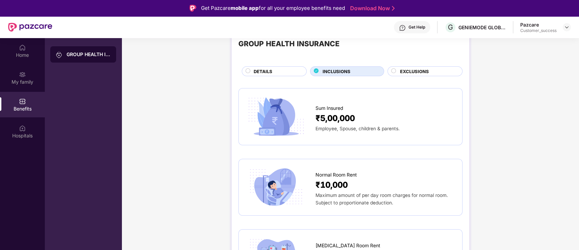  What do you see at coordinates (332, 185) in the screenshot?
I see `span: ₹10,000` at bounding box center [332, 185].